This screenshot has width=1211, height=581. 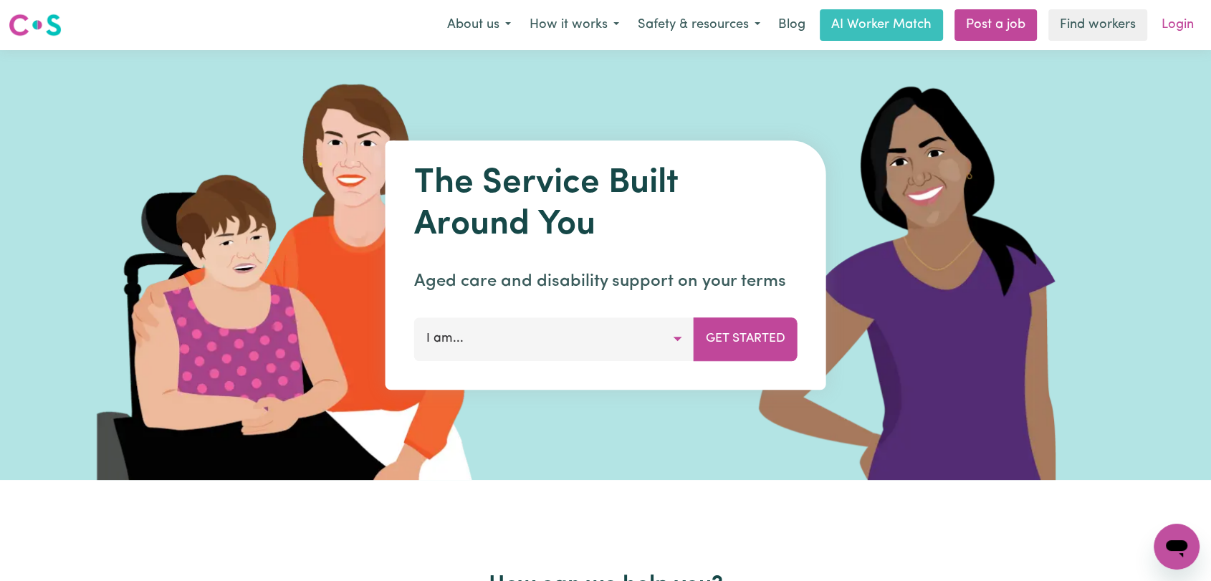 I want to click on a: Post a job, so click(x=995, y=25).